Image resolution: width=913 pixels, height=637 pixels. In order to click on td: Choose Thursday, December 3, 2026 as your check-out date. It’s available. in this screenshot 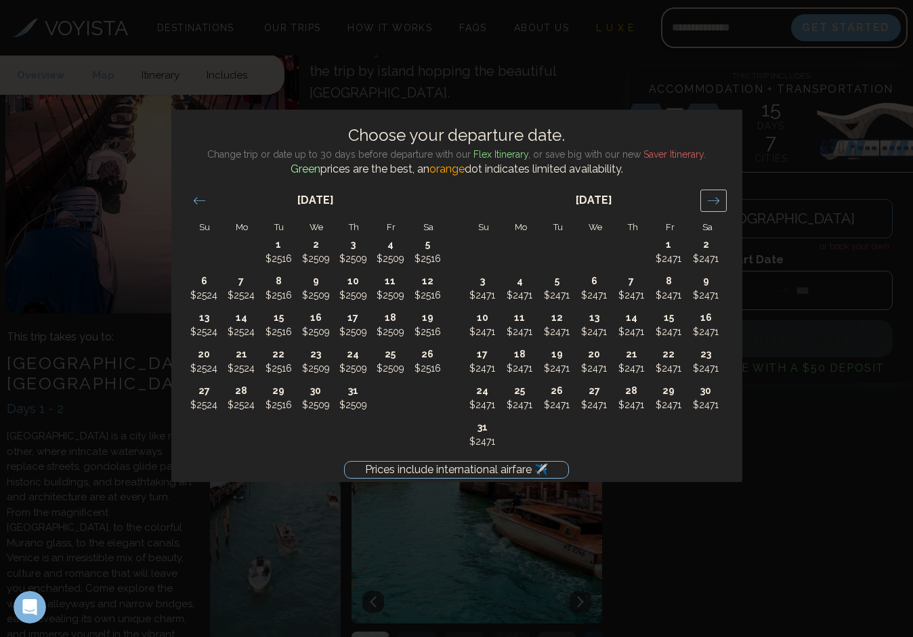, I will do `click(353, 252)`.